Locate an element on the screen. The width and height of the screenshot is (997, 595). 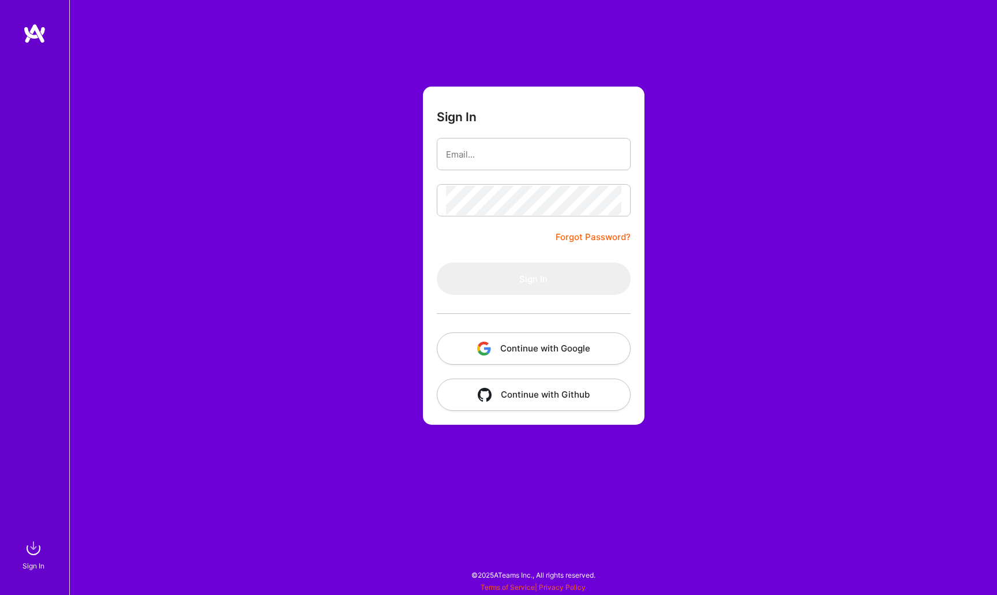
a: sign inSign In is located at coordinates (35, 554).